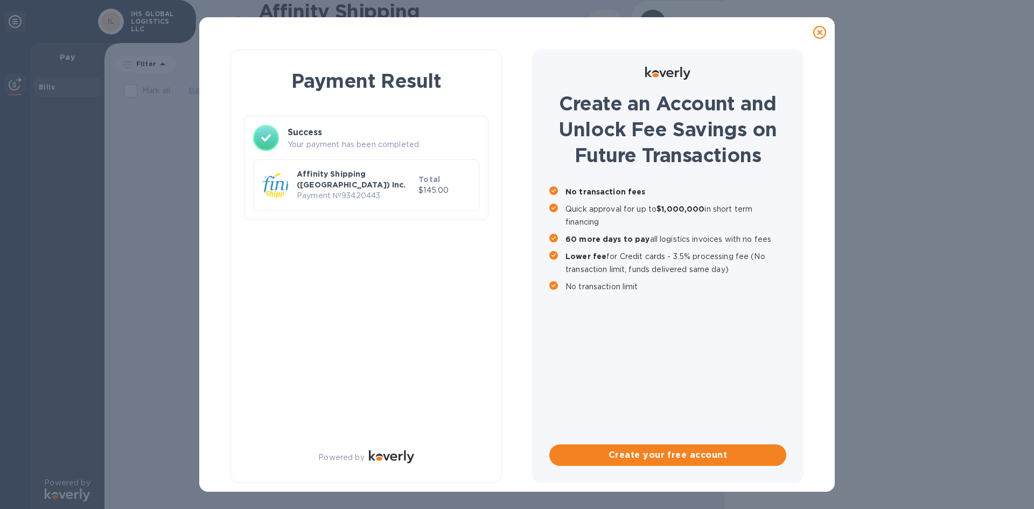 This screenshot has width=1034, height=509. Describe the element at coordinates (668, 455) in the screenshot. I see `button: Create your free account` at that location.